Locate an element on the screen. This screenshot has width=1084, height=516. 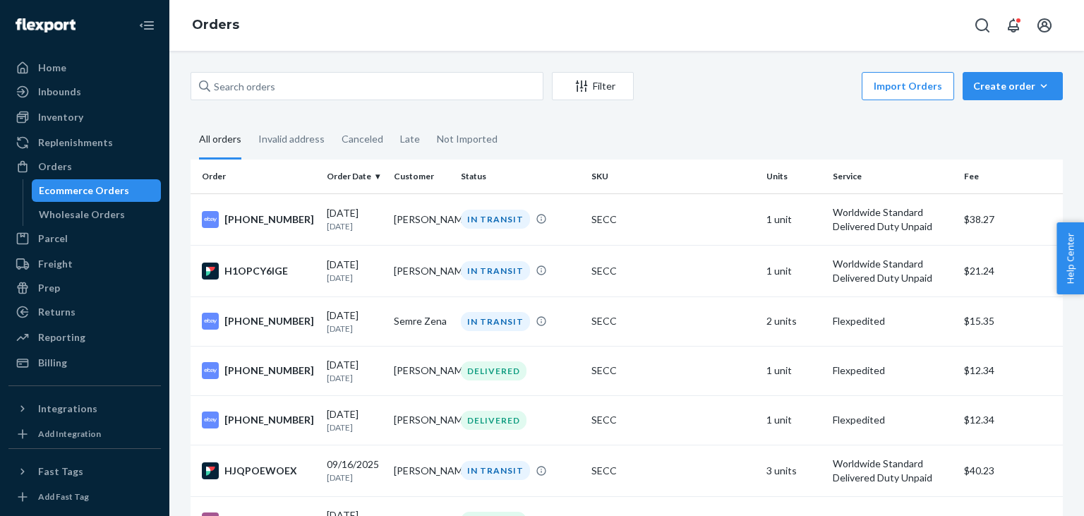
div: Ecommerce Orders is located at coordinates (84, 191).